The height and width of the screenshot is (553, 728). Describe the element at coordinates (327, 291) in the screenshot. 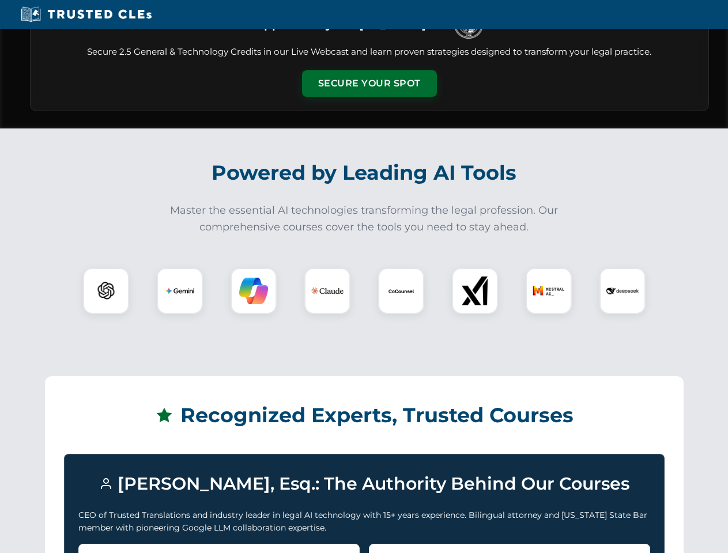

I see `img: Claude Logo` at that location.